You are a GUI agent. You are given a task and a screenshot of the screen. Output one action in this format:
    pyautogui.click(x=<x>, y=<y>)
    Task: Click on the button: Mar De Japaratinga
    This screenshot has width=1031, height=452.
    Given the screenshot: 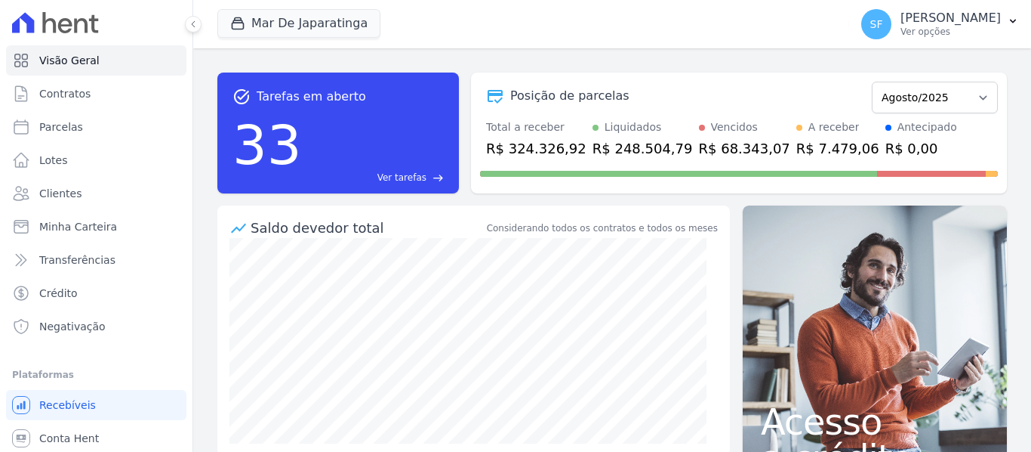 What is the action you would take?
    pyautogui.click(x=299, y=23)
    